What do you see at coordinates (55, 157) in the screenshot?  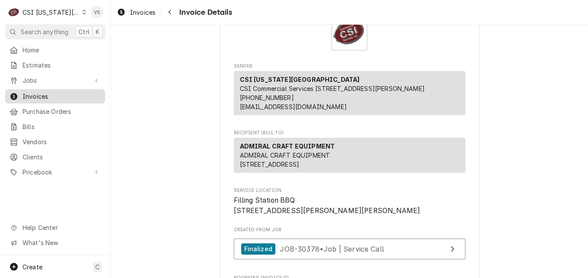 I see `a: Clients` at bounding box center [55, 157].